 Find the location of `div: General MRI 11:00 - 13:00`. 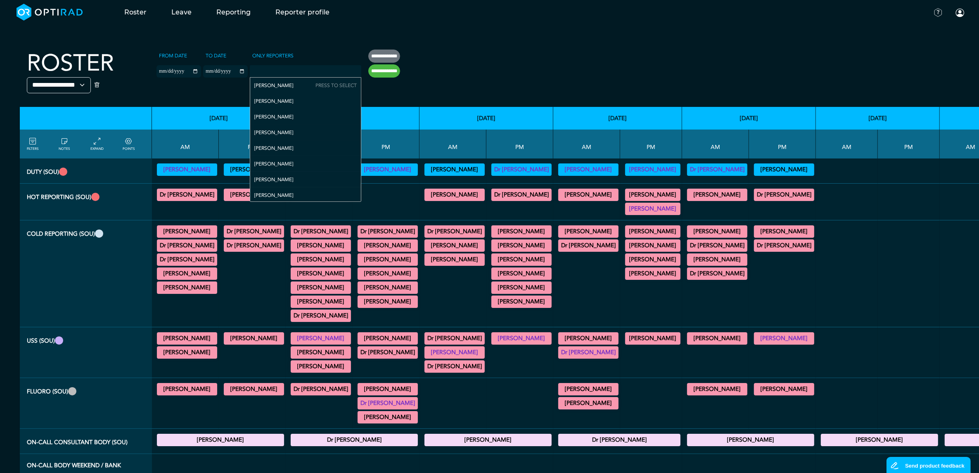

div: General MRI 11:00 - 13:00 is located at coordinates (187, 274).